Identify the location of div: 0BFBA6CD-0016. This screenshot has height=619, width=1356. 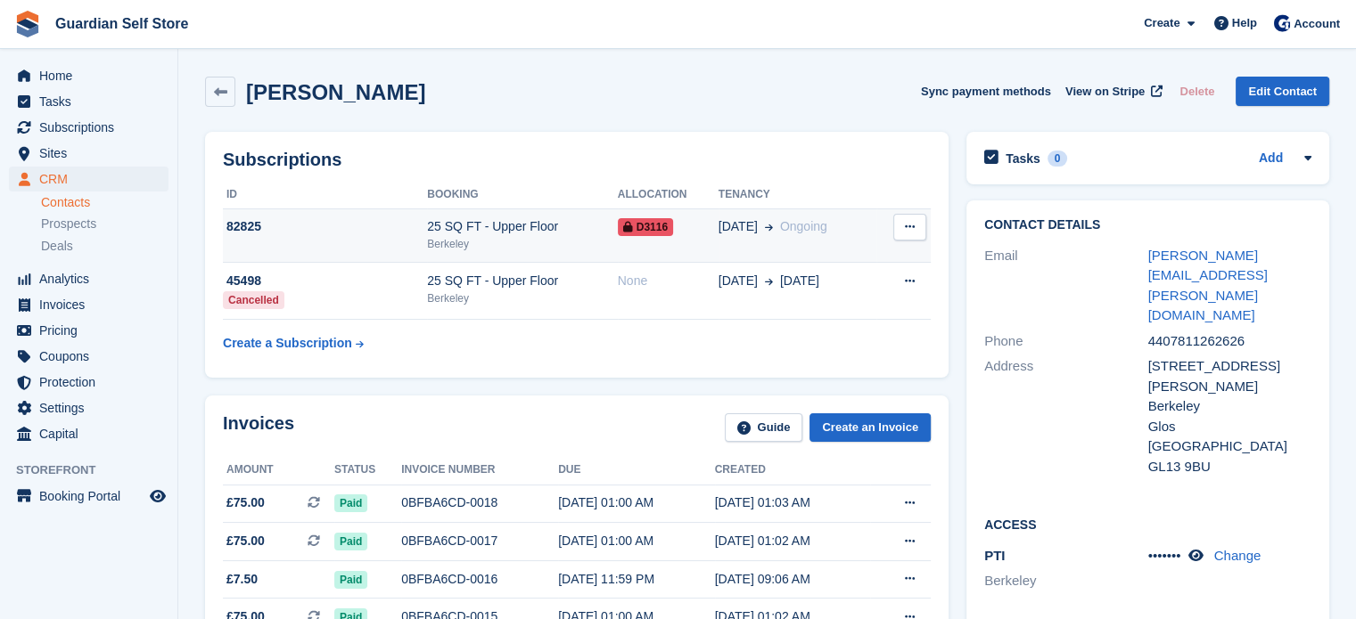
(479, 579).